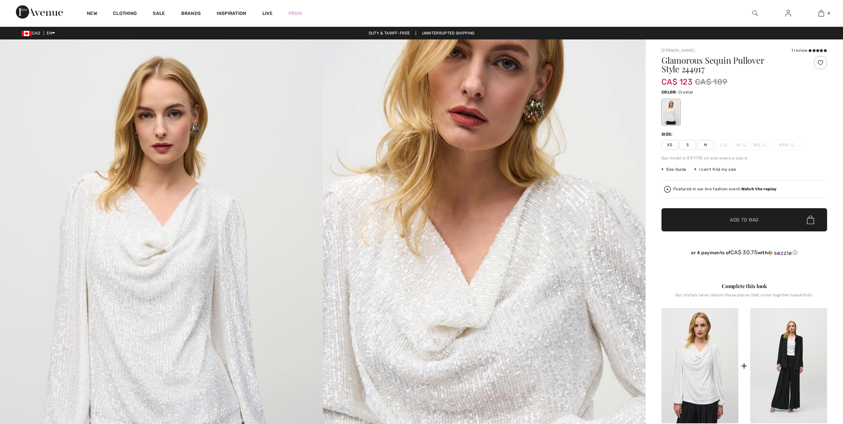 This screenshot has height=424, width=843. I want to click on a: New, so click(92, 14).